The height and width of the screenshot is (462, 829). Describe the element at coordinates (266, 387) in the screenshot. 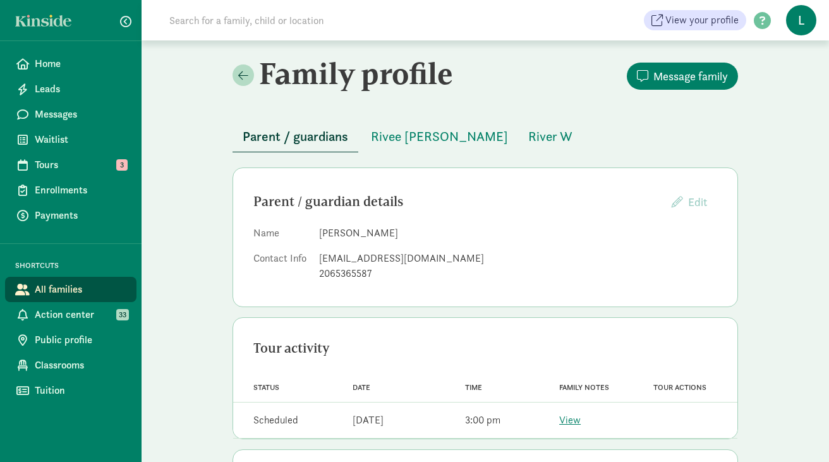

I see `span: Status` at that location.